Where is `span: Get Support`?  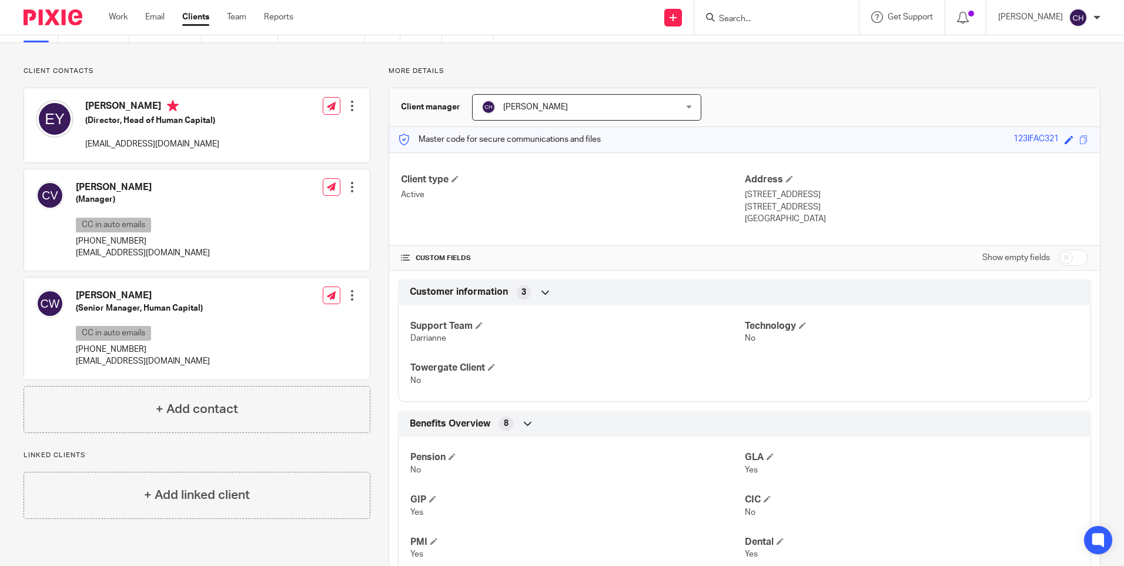 span: Get Support is located at coordinates (910, 17).